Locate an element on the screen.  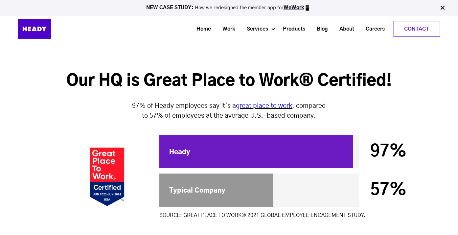
div: Typical Company is located at coordinates (197, 191).